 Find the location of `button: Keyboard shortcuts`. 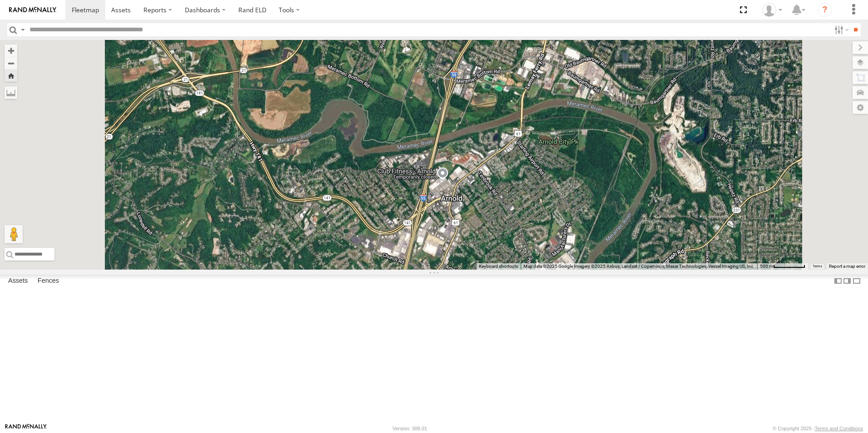

button: Keyboard shortcuts is located at coordinates (499, 267).